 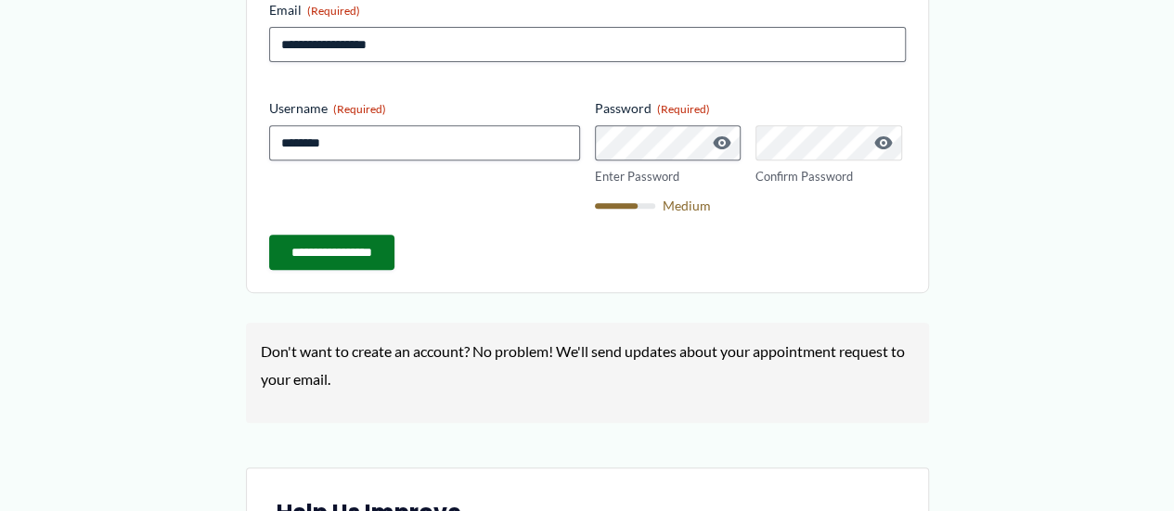 What do you see at coordinates (587, 365) in the screenshot?
I see `p: Don't want to create an account? No problem! We'll send updates about your appointment request to...` at bounding box center [587, 365].